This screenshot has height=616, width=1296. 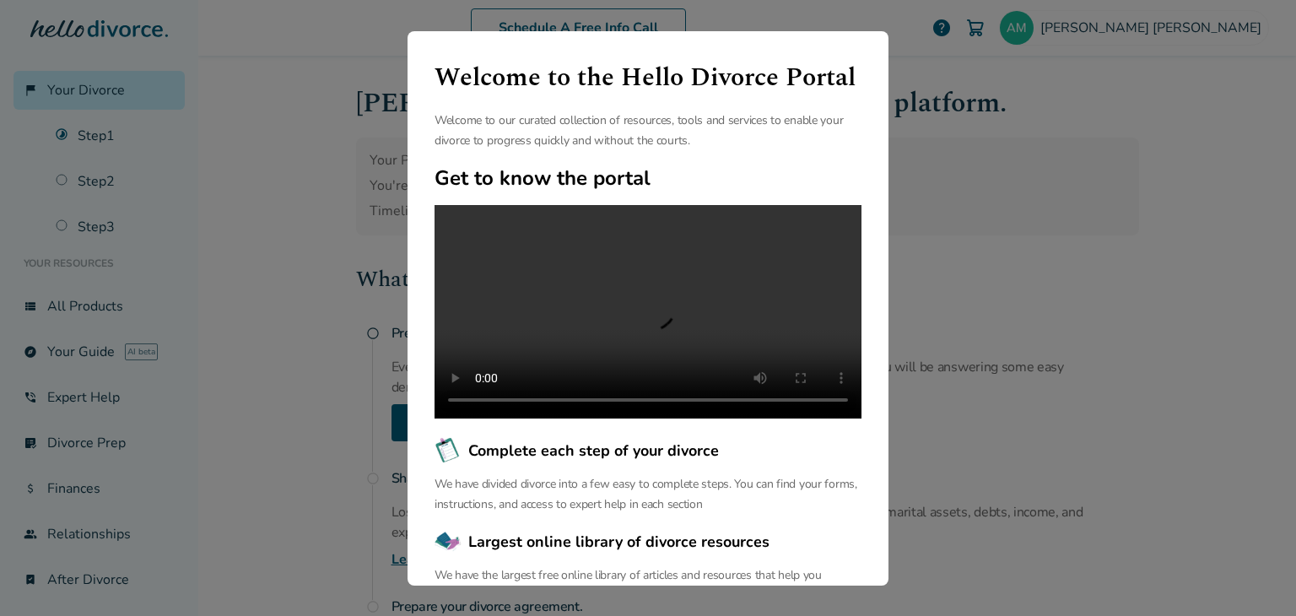 What do you see at coordinates (648, 78) in the screenshot?
I see `h1: Welcome to the Hello Divorce Portal` at bounding box center [648, 78].